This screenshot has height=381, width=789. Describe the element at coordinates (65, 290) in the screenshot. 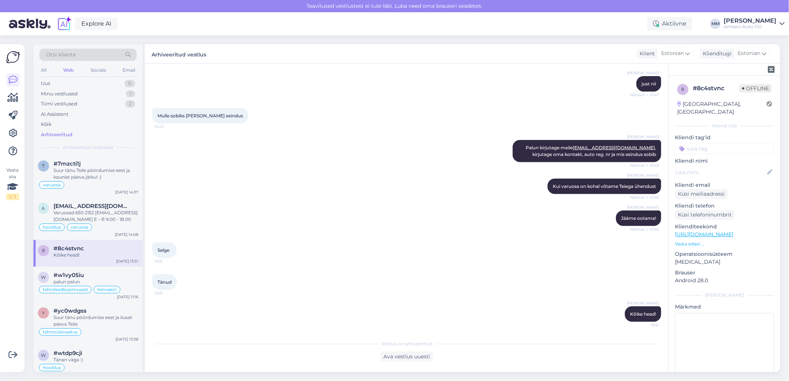

I see `span: tehnilsedküsimused` at that location.